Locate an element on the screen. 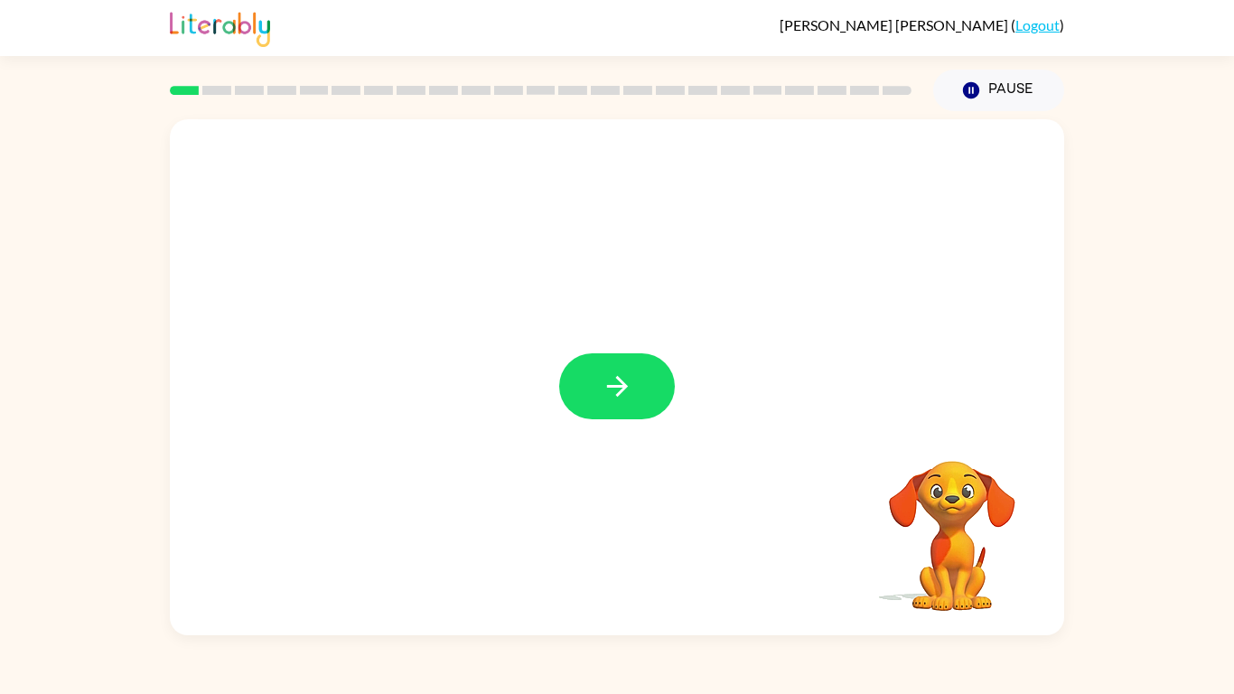 The height and width of the screenshot is (694, 1234). a: Logout is located at coordinates (1037, 24).